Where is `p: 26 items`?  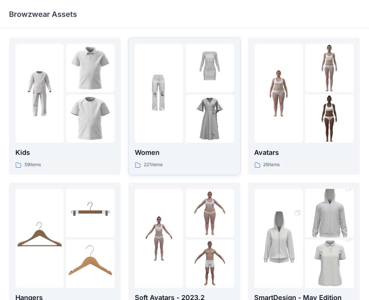
p: 26 items is located at coordinates (272, 165).